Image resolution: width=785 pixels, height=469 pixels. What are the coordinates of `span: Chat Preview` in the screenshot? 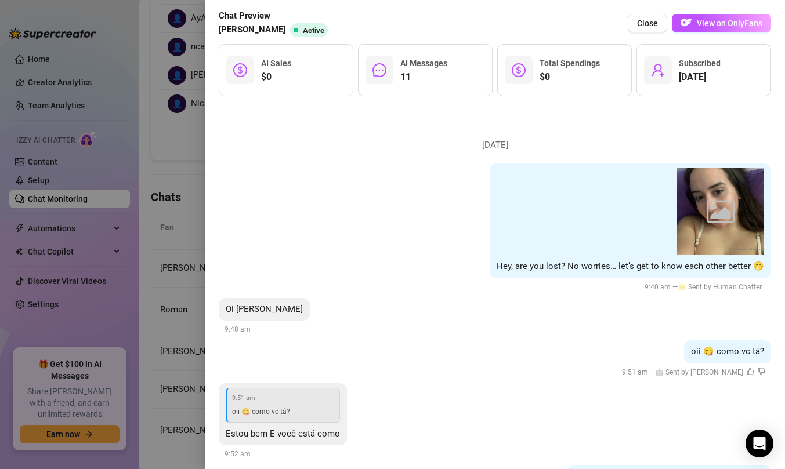 It's located at (276, 16).